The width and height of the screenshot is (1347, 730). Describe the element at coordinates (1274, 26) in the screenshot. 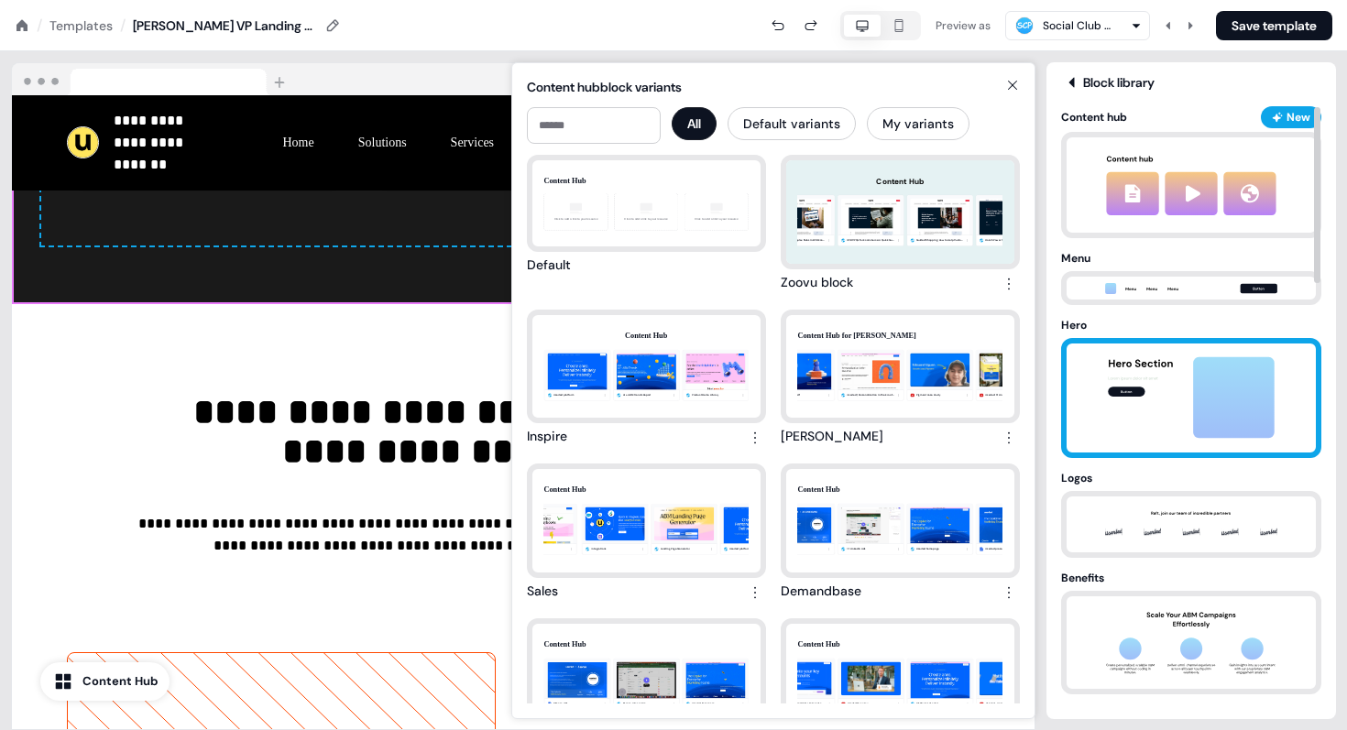

I see `button: Save template` at that location.